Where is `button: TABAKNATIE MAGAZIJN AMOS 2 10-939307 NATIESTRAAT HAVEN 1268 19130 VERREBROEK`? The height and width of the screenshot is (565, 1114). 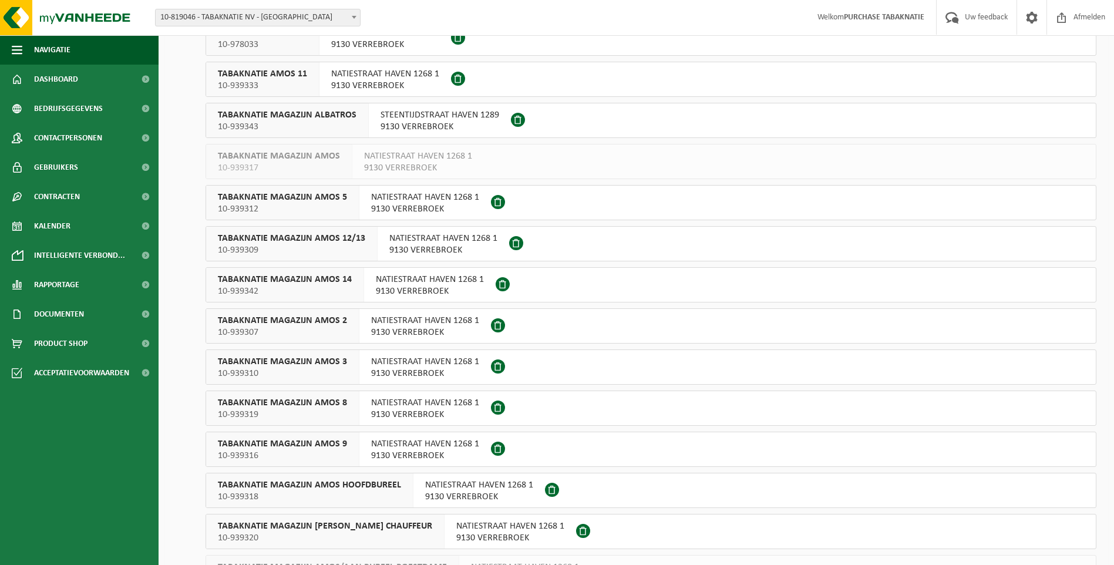 button: TABAKNATIE MAGAZIJN AMOS 2 10-939307 NATIESTRAAT HAVEN 1268 19130 VERREBROEK is located at coordinates (651, 326).